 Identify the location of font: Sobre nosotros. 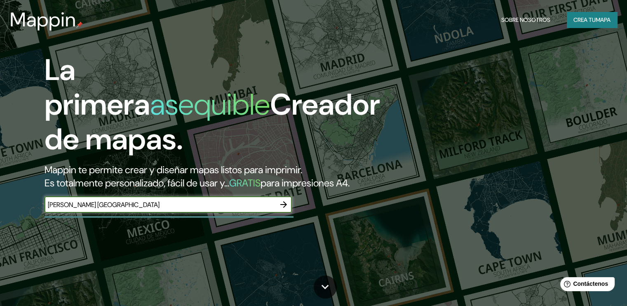
(525, 20).